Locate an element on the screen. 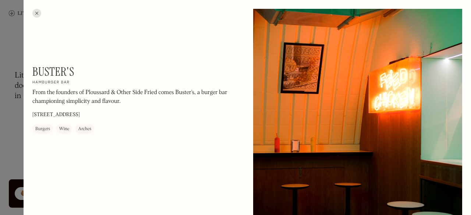 This screenshot has height=215, width=471. div: Arches is located at coordinates (85, 129).